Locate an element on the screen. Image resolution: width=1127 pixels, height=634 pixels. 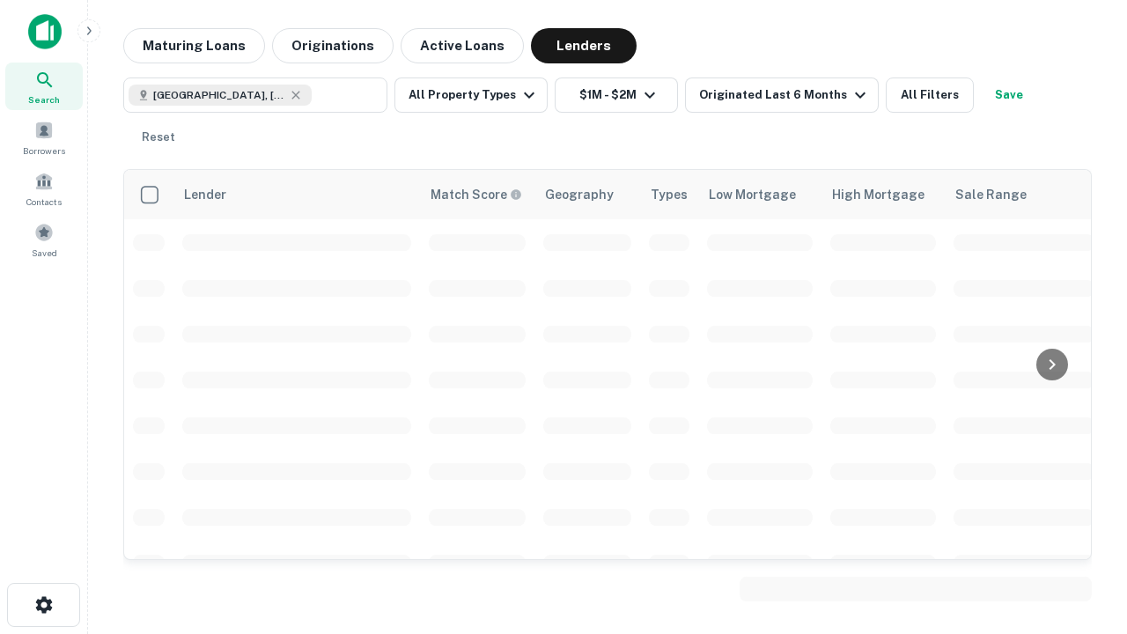
img: capitalize-icon.png is located at coordinates (45, 32).